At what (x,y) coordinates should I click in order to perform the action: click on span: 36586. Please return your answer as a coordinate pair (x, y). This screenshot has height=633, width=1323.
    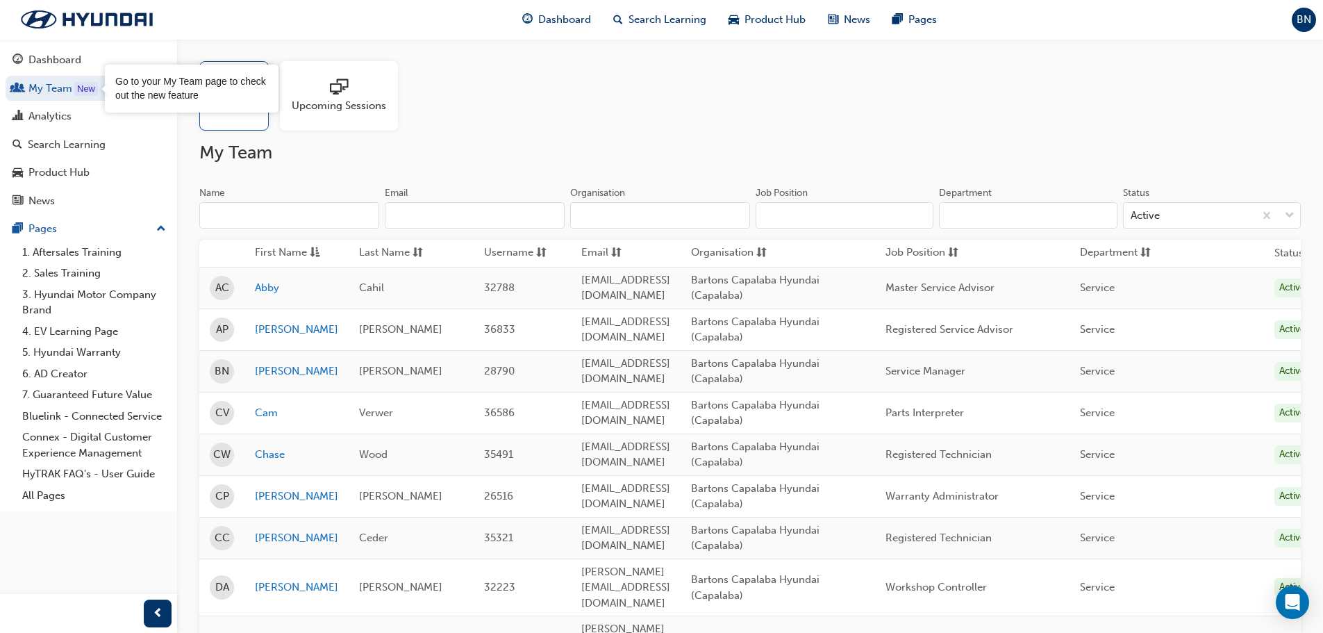
    Looking at the image, I should click on (499, 412).